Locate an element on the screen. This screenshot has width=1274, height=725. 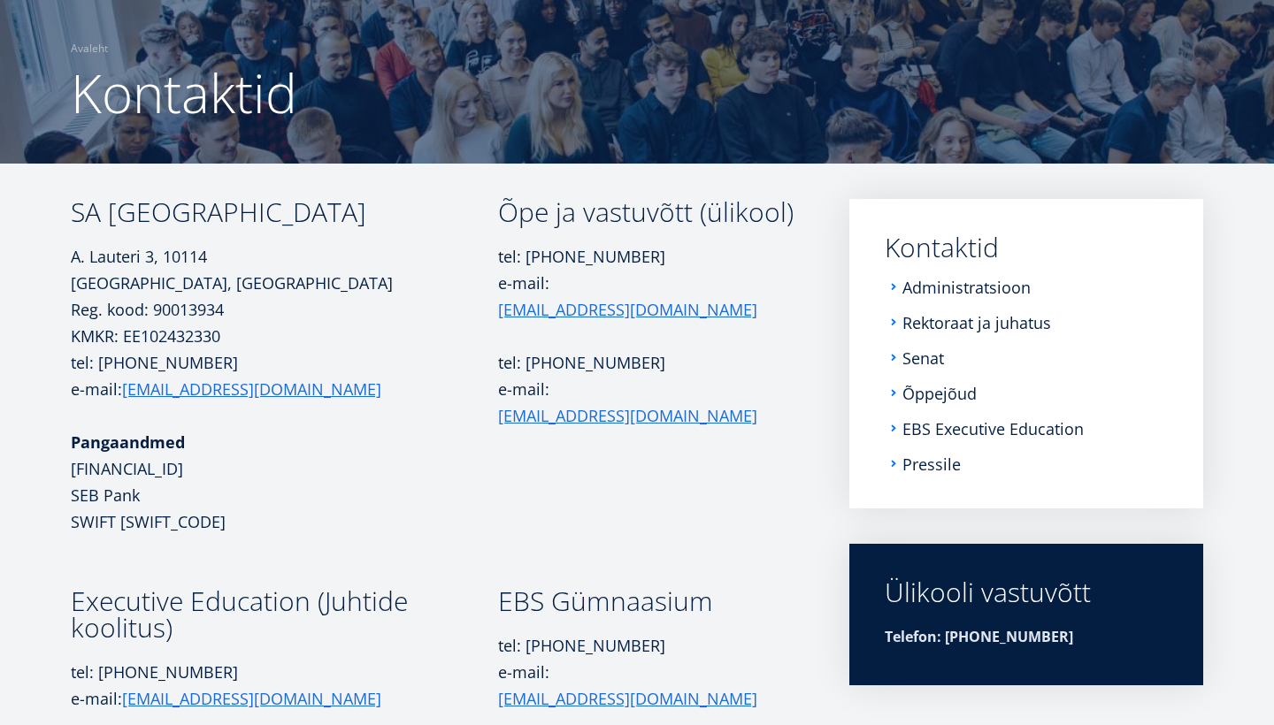
div: Ülikooli vastuvõtt is located at coordinates (1026, 593).